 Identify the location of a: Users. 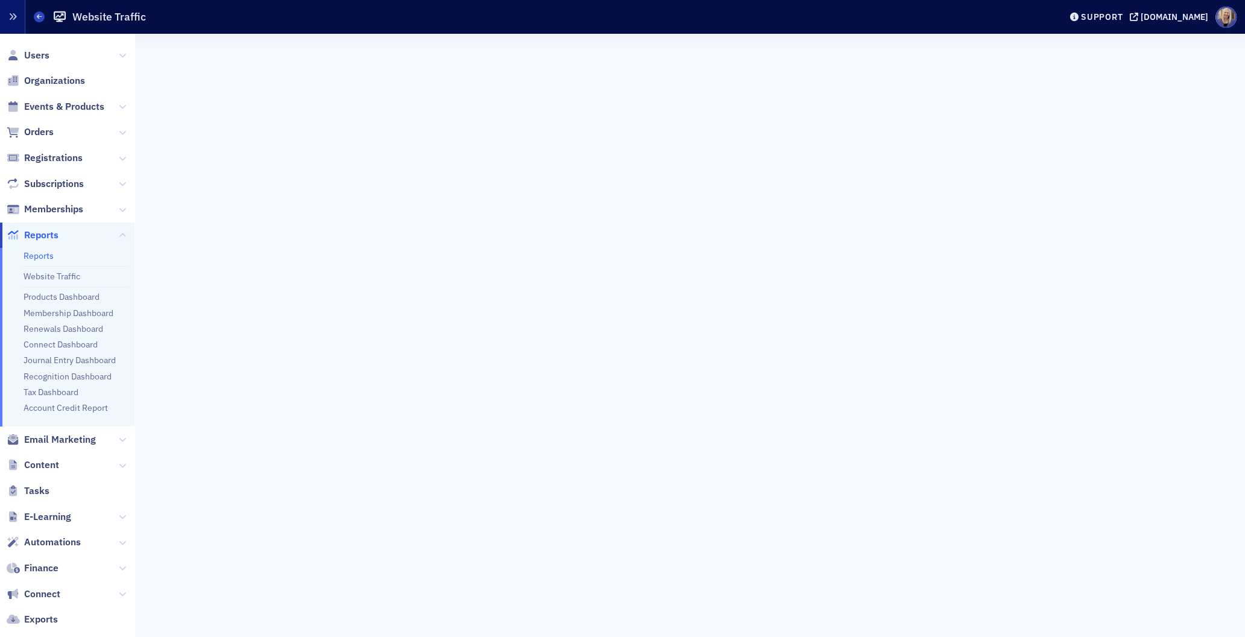
(28, 56).